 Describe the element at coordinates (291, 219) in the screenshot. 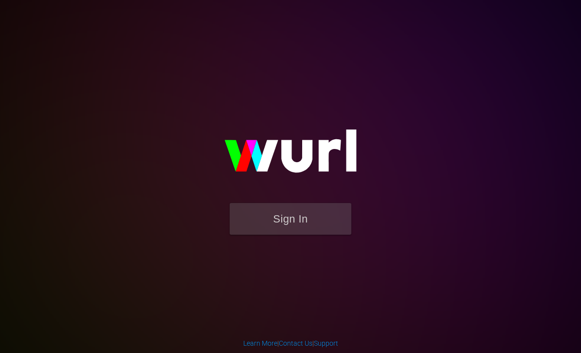

I see `button: Sign In` at that location.